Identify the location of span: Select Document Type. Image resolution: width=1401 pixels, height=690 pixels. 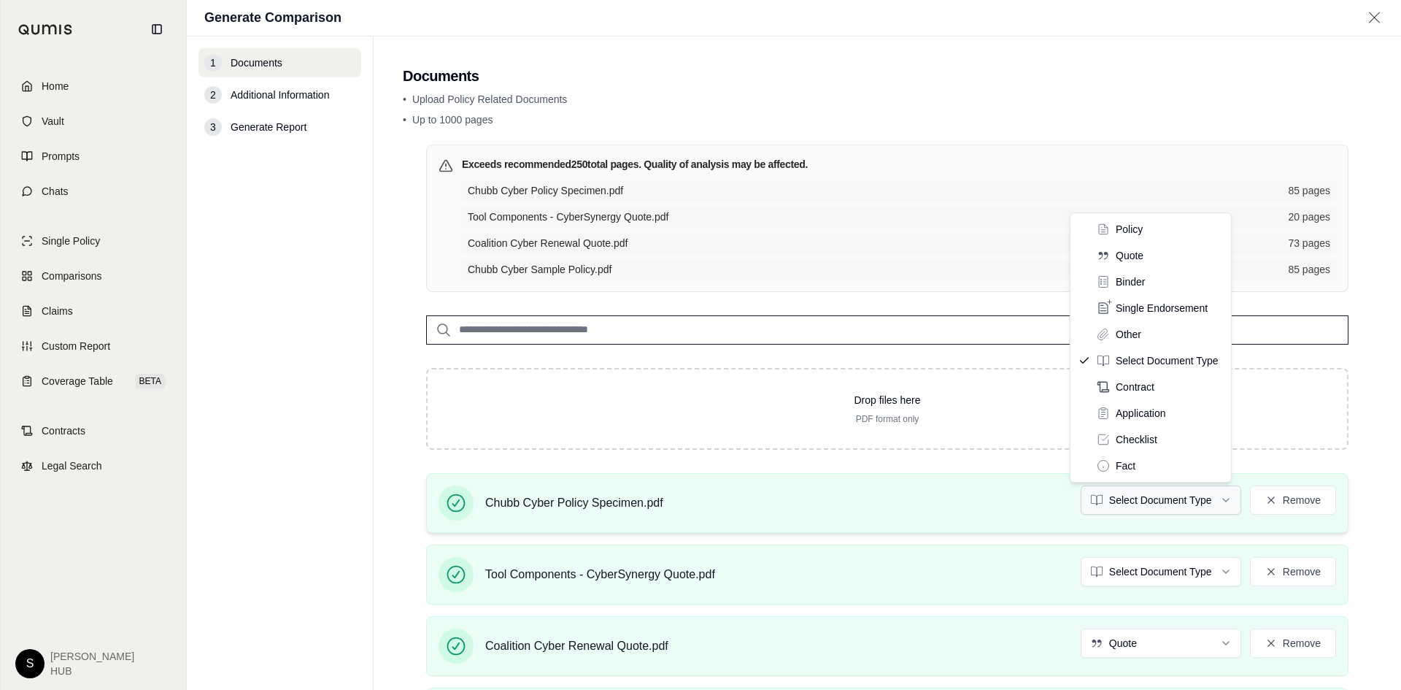
(1167, 361).